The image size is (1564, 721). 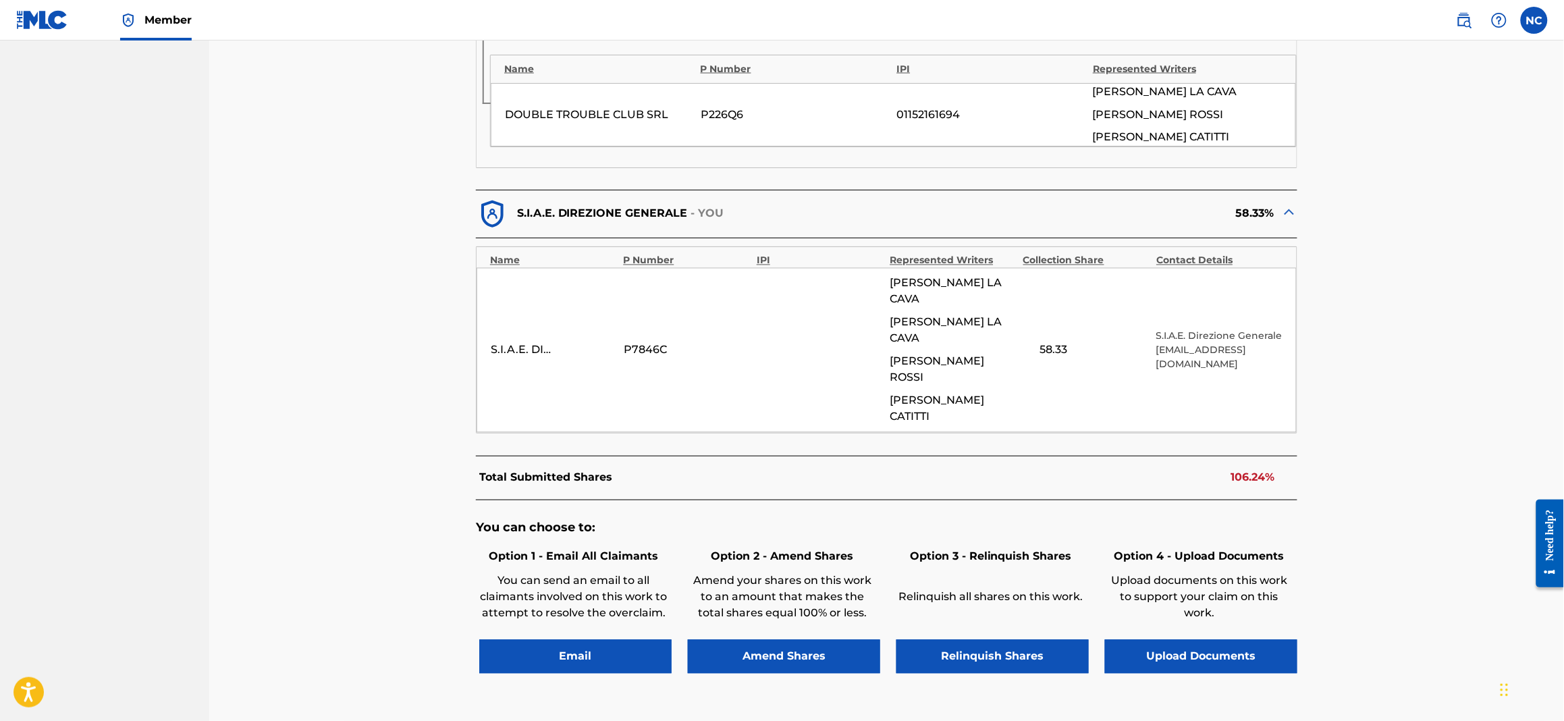 What do you see at coordinates (128, 20) in the screenshot?
I see `img: Top Rightsholder` at bounding box center [128, 20].